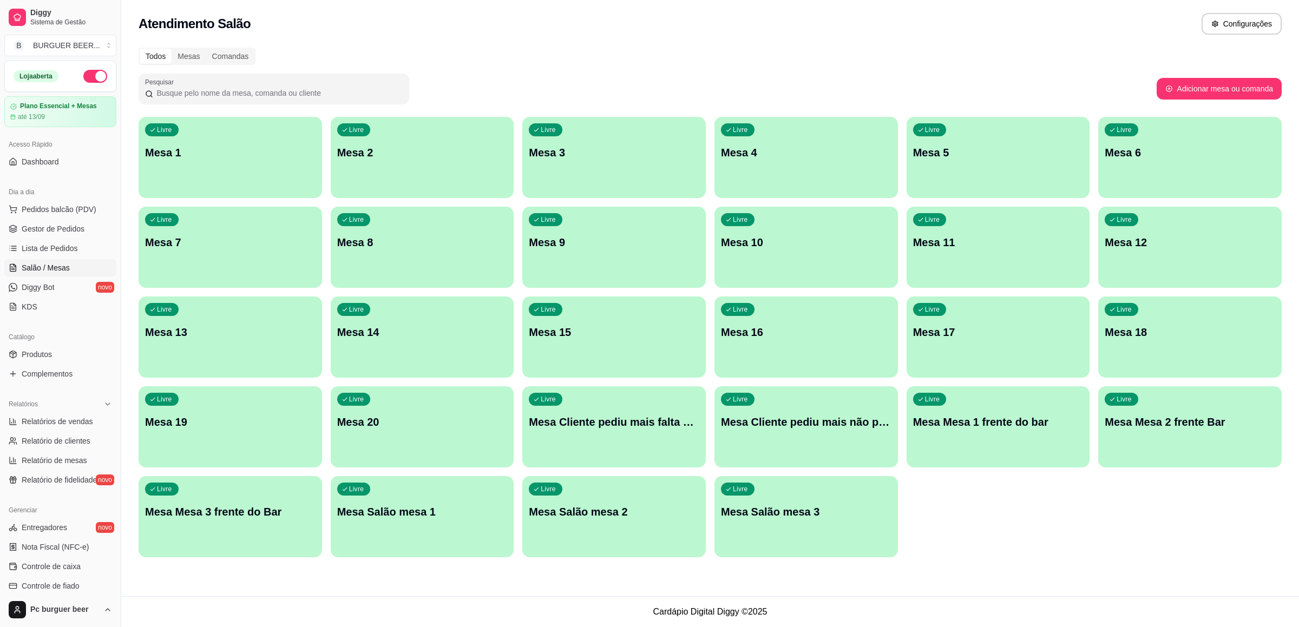  Describe the element at coordinates (67, 45) in the screenshot. I see `div: BURGUER BEER ...` at that location.